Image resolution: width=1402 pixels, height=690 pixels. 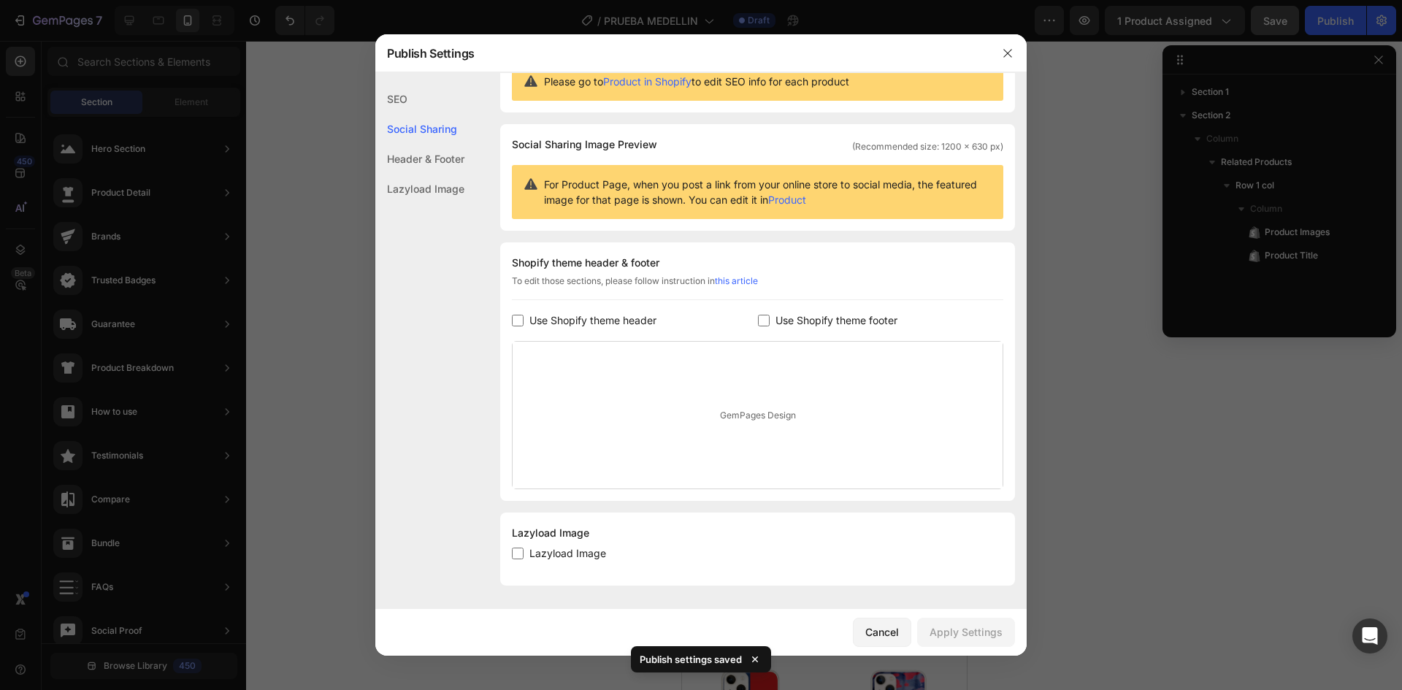 I want to click on div: Social Sharing, so click(x=420, y=129).